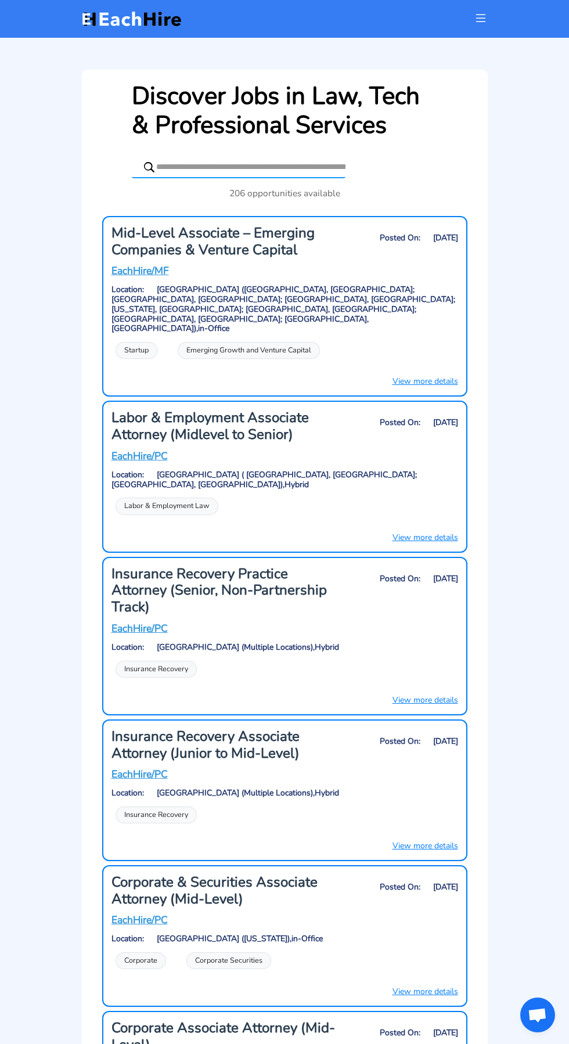  What do you see at coordinates (140, 271) in the screenshot?
I see `u: EachHire/MF` at bounding box center [140, 271].